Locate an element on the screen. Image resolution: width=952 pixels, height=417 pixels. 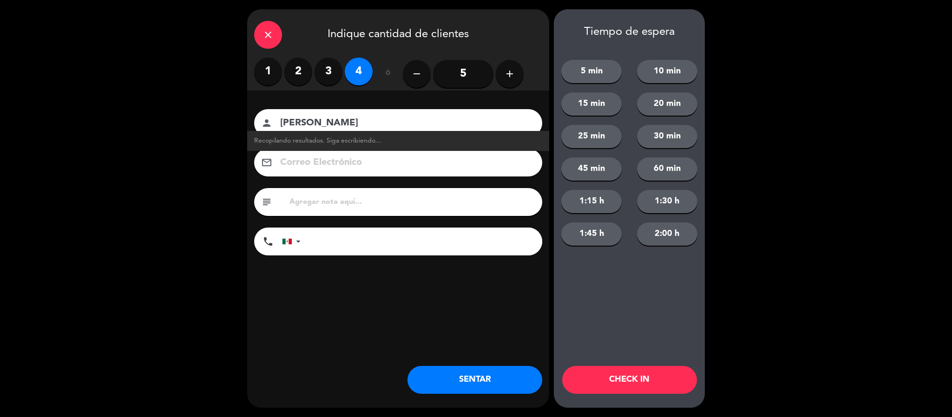
button: add is located at coordinates (510, 74).